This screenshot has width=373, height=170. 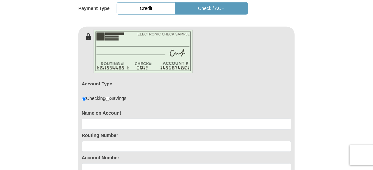 I want to click on h5: Payment Type, so click(x=94, y=8).